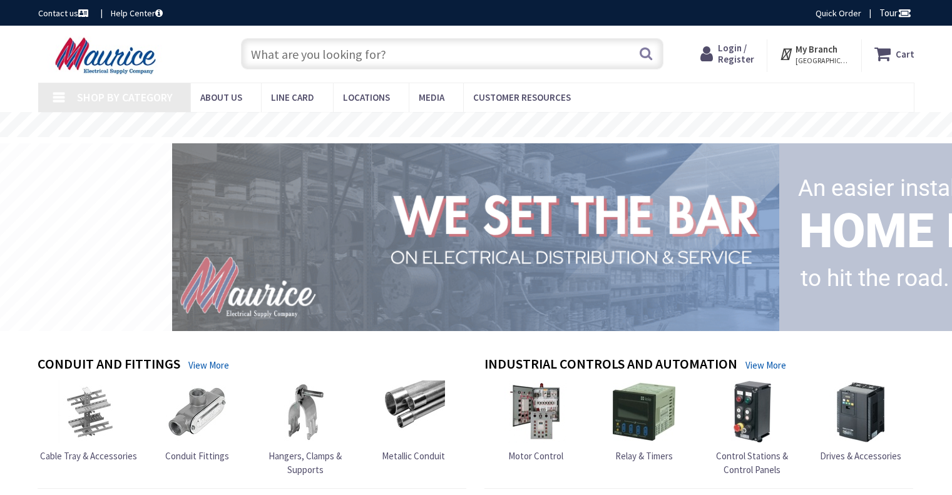 The height and width of the screenshot is (495, 952). I want to click on span: Tour, so click(895, 13).